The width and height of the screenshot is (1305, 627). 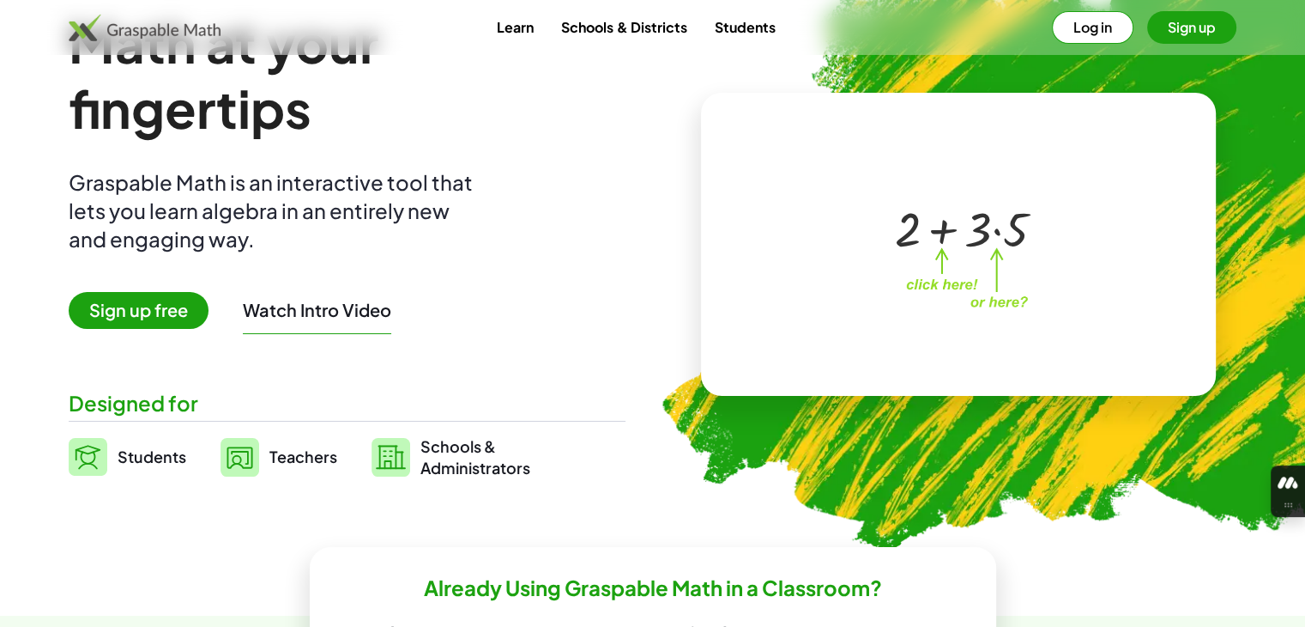 What do you see at coordinates (624, 27) in the screenshot?
I see `a: Schools & Districts` at bounding box center [624, 27].